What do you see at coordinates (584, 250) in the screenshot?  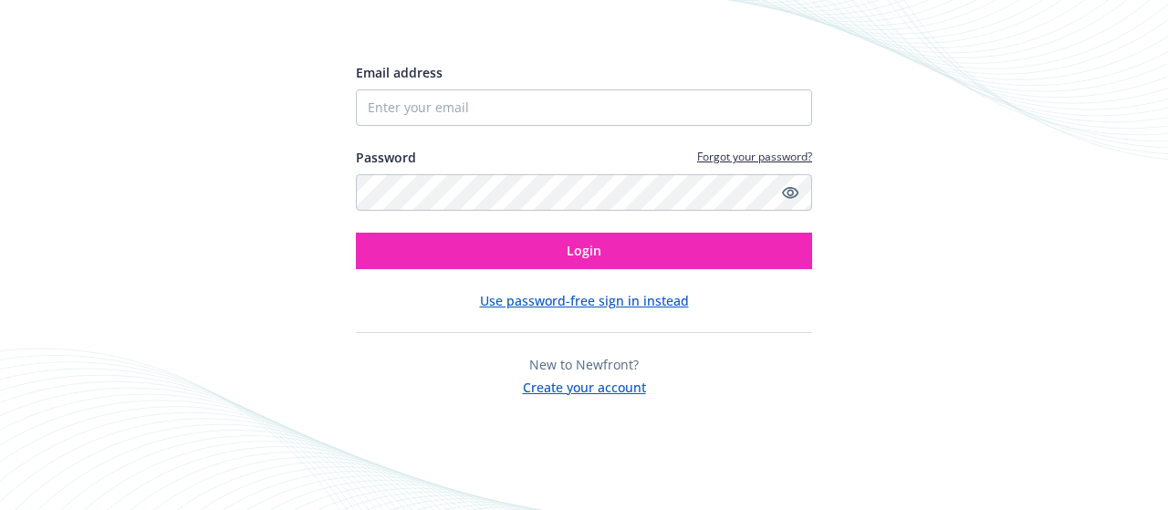 I see `span: Login` at bounding box center [584, 250].